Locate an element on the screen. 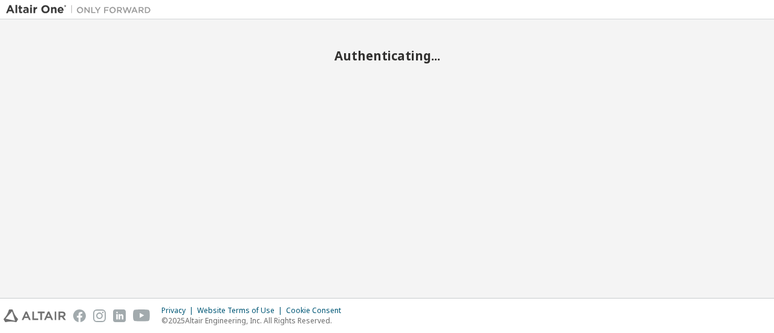  p: © 2025 Altair Engineering, Inc. All Rights Reserved. is located at coordinates (255, 321).